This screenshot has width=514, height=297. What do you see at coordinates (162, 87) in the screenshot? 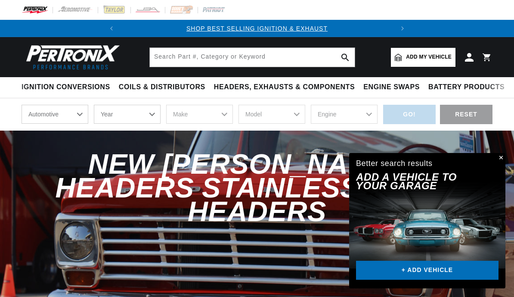
I see `span: Coils & Distributors` at bounding box center [162, 87].